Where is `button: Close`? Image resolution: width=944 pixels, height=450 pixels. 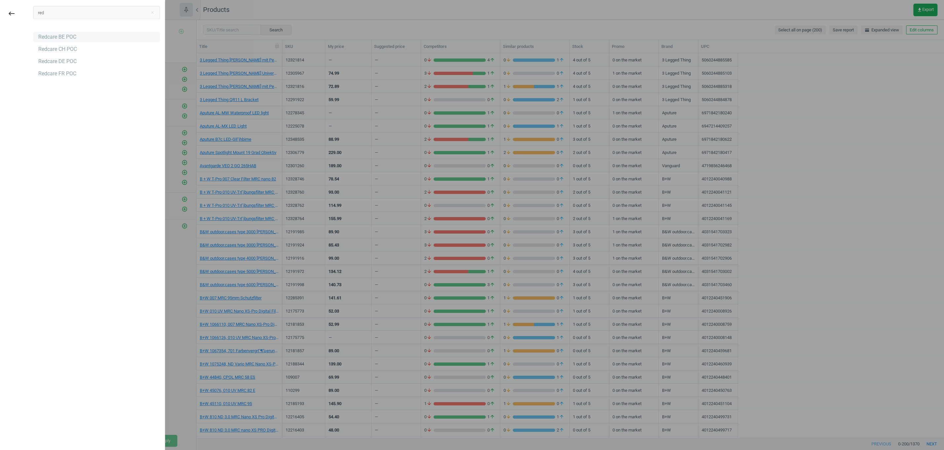
button: Close is located at coordinates (152, 13).